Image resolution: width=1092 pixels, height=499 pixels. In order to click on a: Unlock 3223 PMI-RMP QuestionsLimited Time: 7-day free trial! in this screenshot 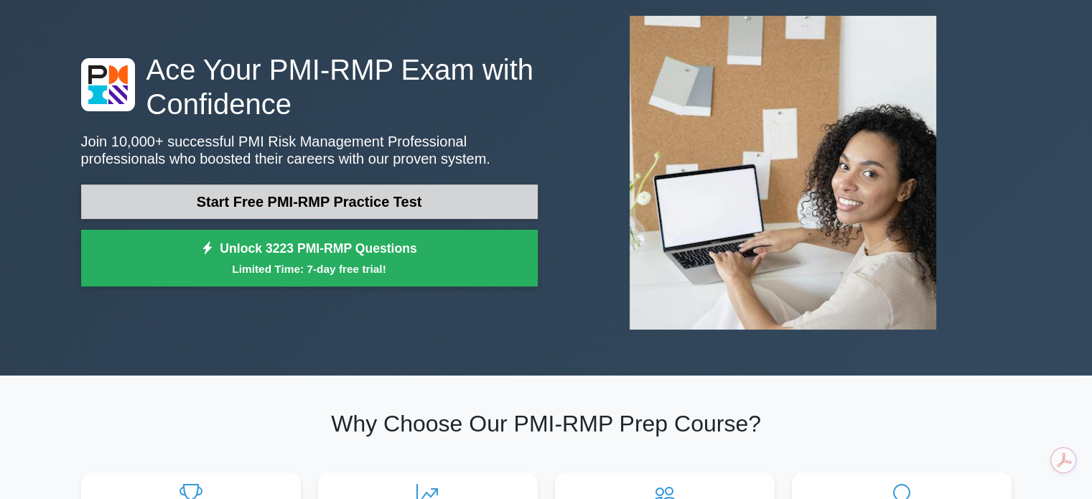, I will do `click(309, 258)`.